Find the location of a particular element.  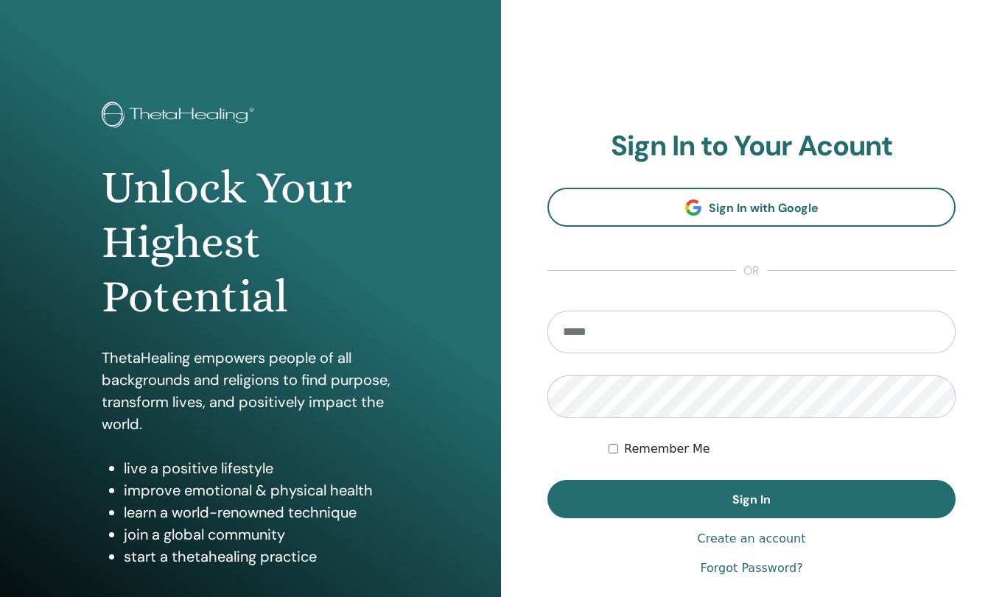

h1: Unlock Your Highest Potential is located at coordinates (250, 242).